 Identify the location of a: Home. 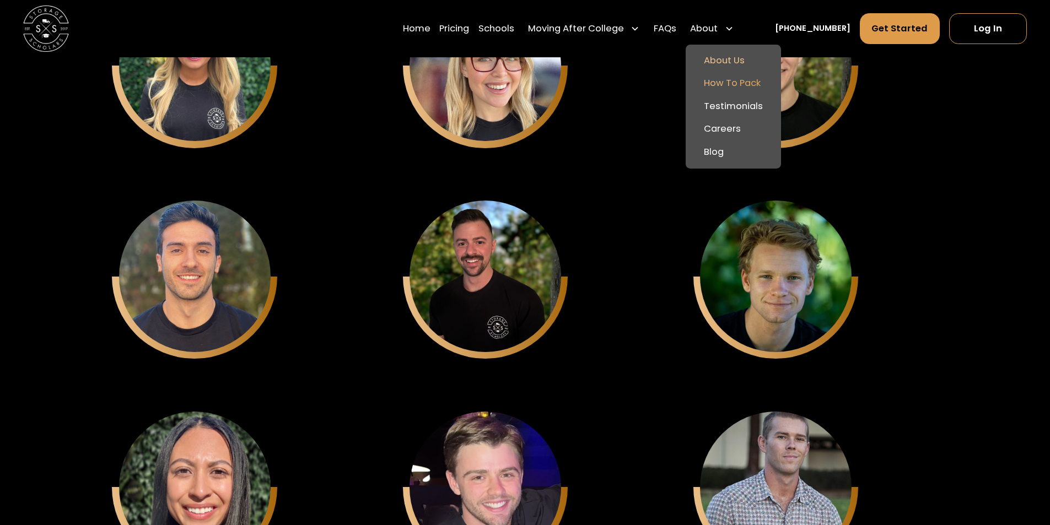
(417, 29).